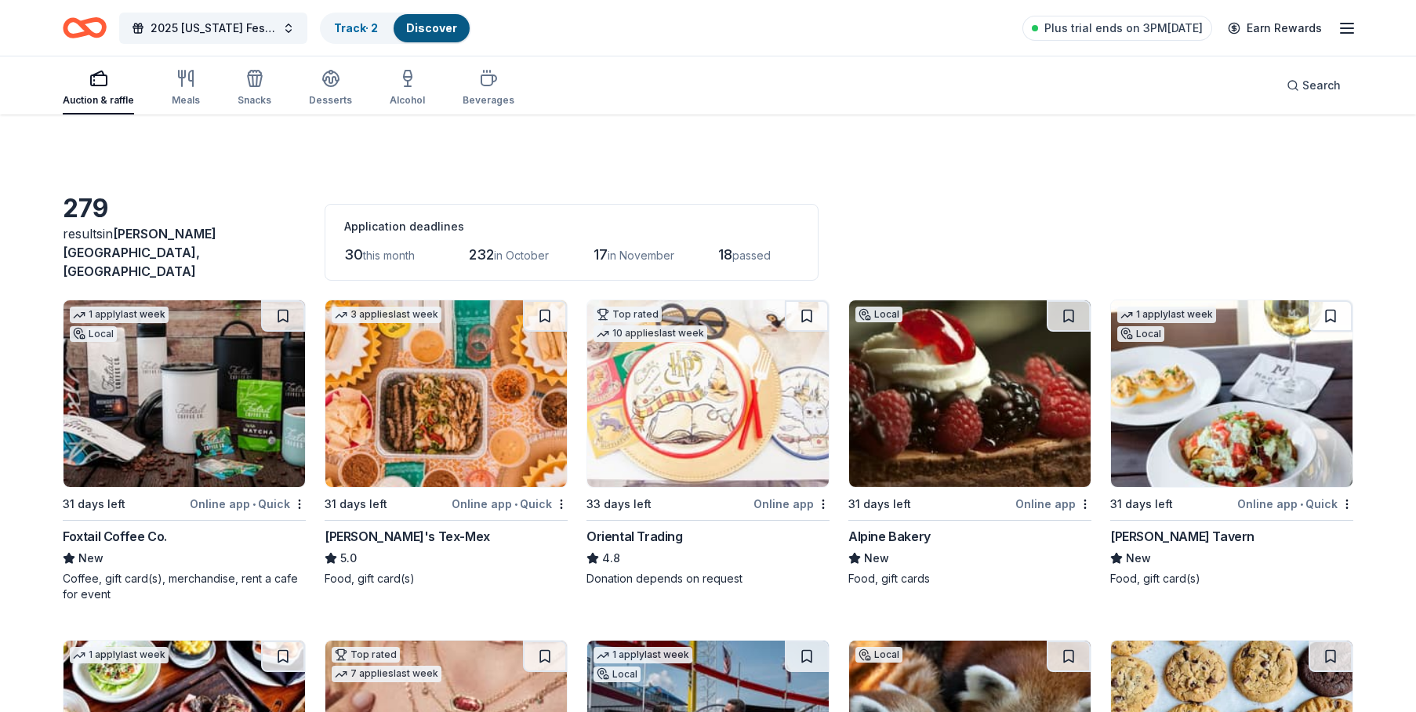  Describe the element at coordinates (354, 254) in the screenshot. I see `span: 30` at that location.